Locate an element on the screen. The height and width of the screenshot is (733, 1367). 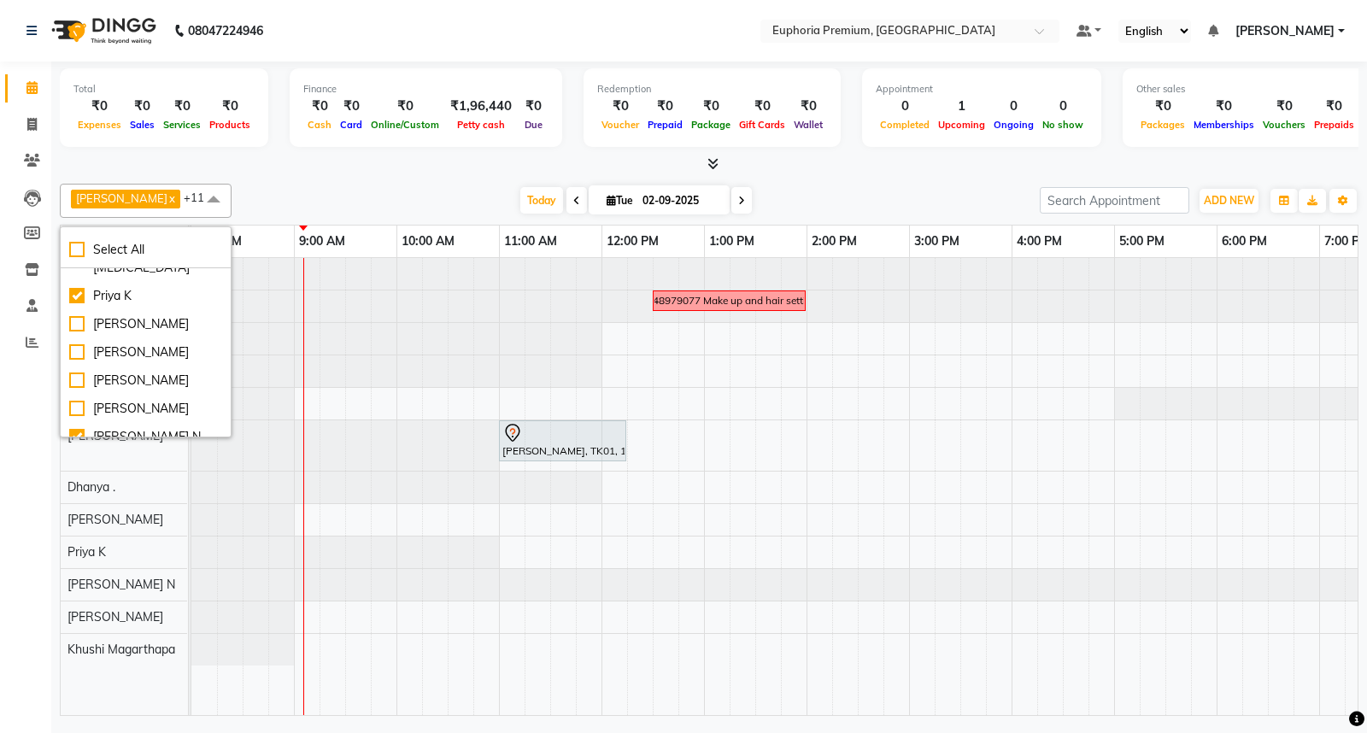
div: Appointment is located at coordinates (982, 89).